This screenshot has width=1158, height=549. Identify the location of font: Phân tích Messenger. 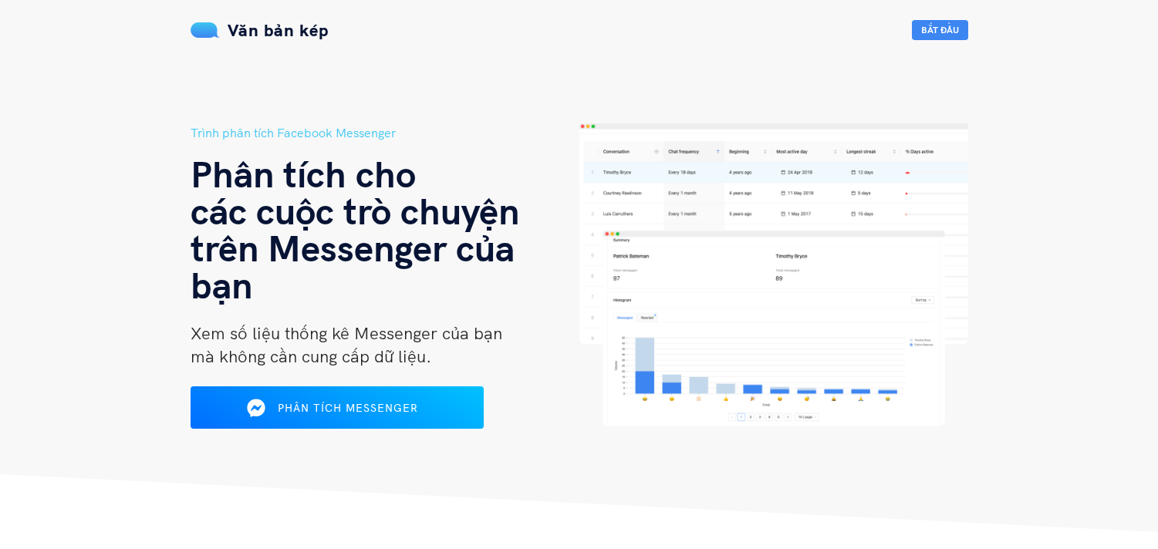
(348, 408).